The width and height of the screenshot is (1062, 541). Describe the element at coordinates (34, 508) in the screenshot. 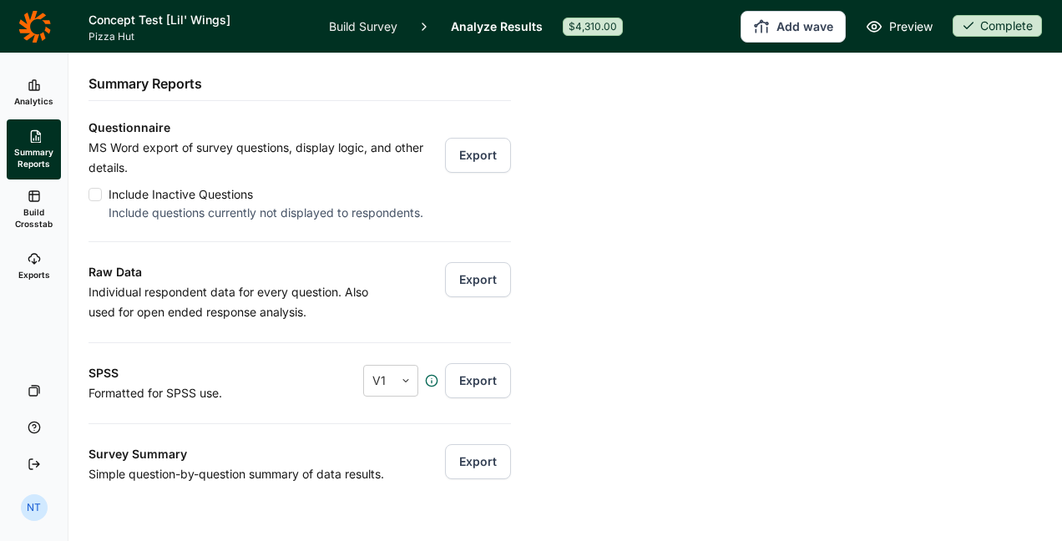

I see `div: NT` at that location.